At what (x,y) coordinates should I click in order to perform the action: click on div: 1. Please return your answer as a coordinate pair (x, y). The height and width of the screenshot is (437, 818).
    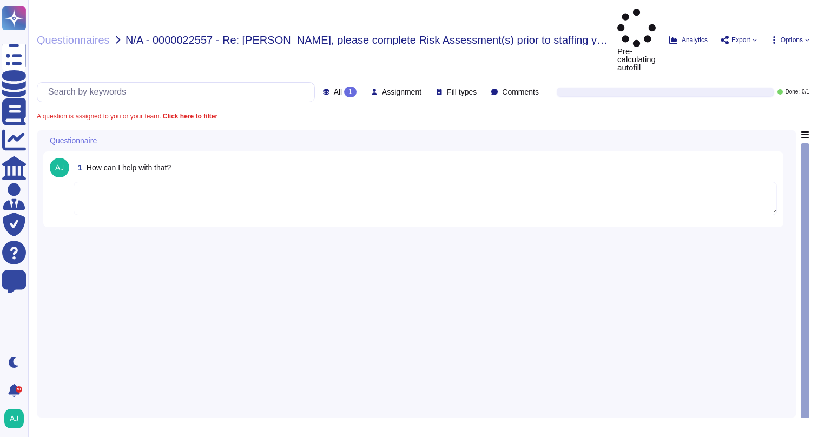
    Looking at the image, I should click on (350, 92).